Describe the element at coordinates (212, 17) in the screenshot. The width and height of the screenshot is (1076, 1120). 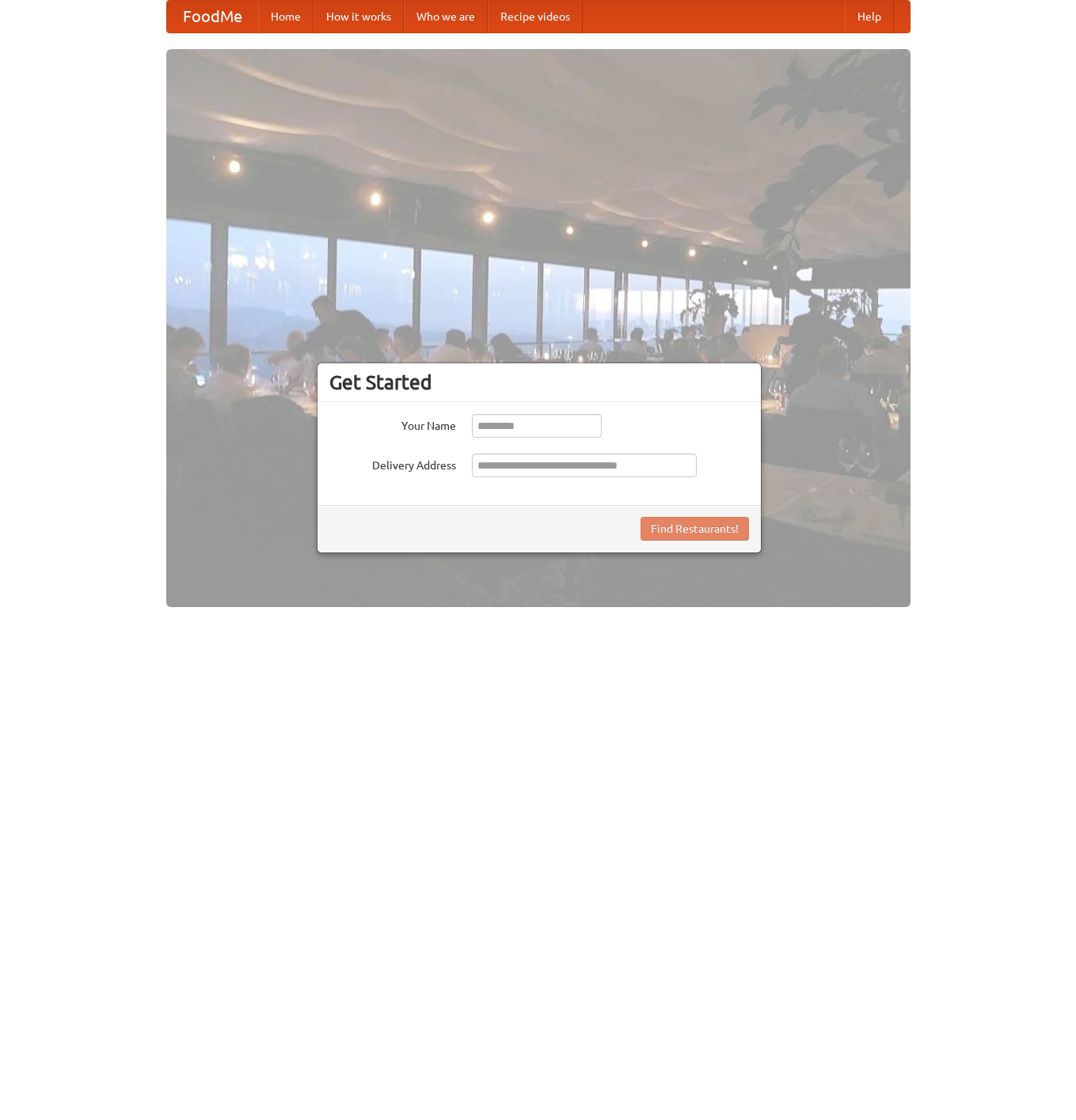
I see `a: FoodMe` at that location.